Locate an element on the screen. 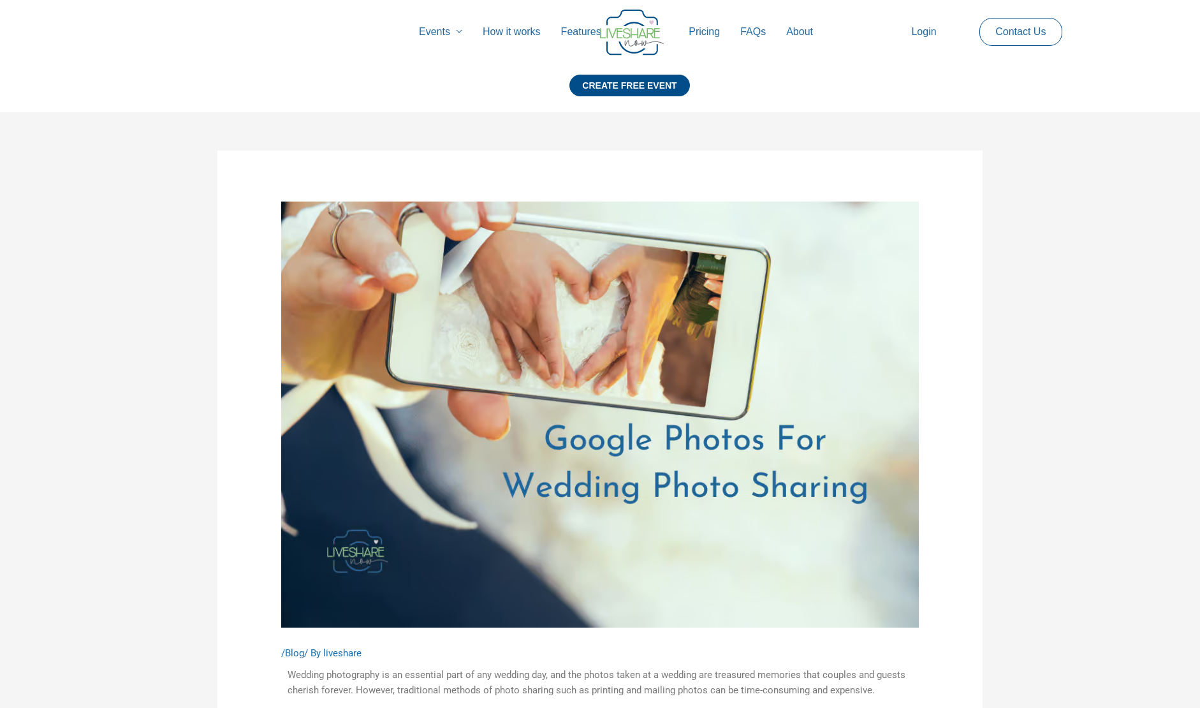 This screenshot has width=1200, height=708. a: Events is located at coordinates (441, 32).